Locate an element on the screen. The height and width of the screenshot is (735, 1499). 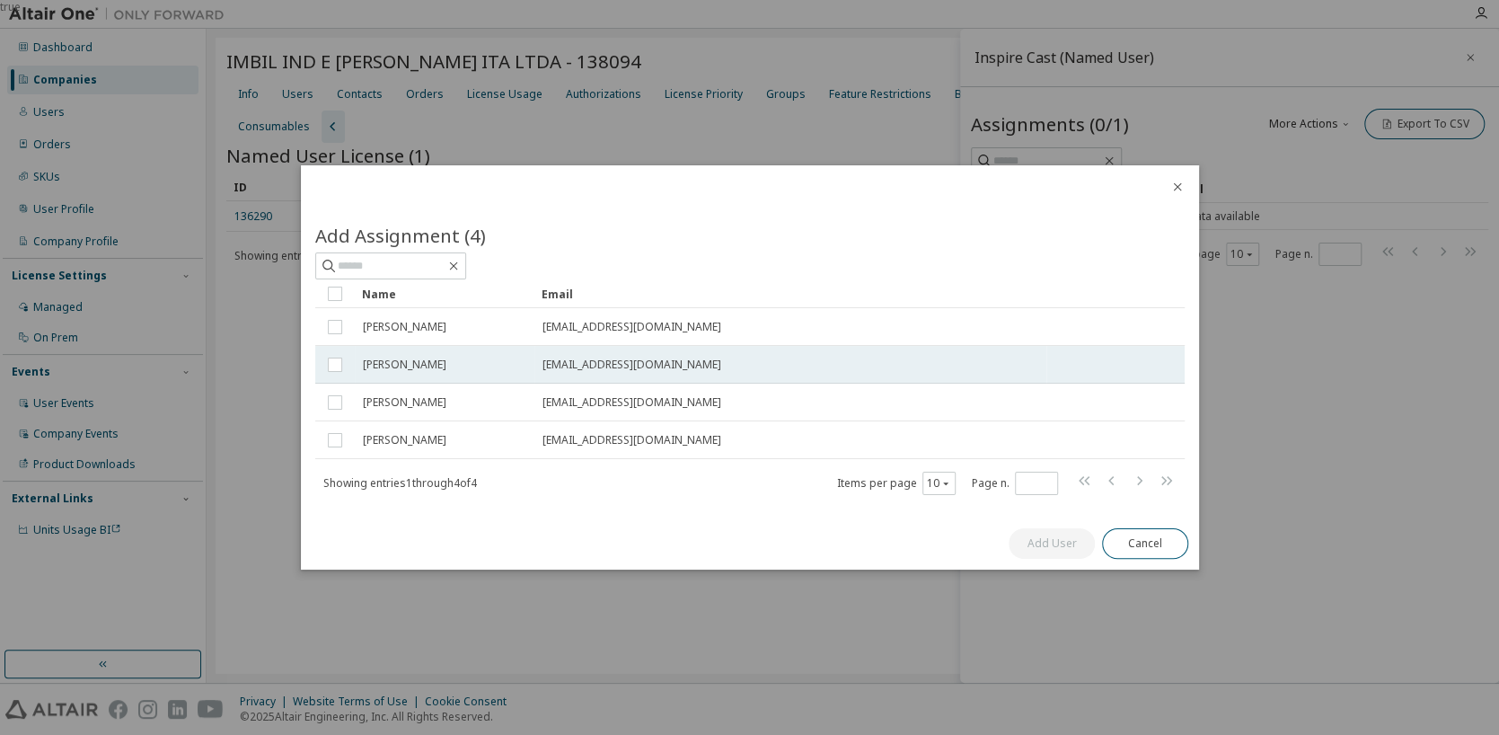
span: Items per page is located at coordinates (896, 483).